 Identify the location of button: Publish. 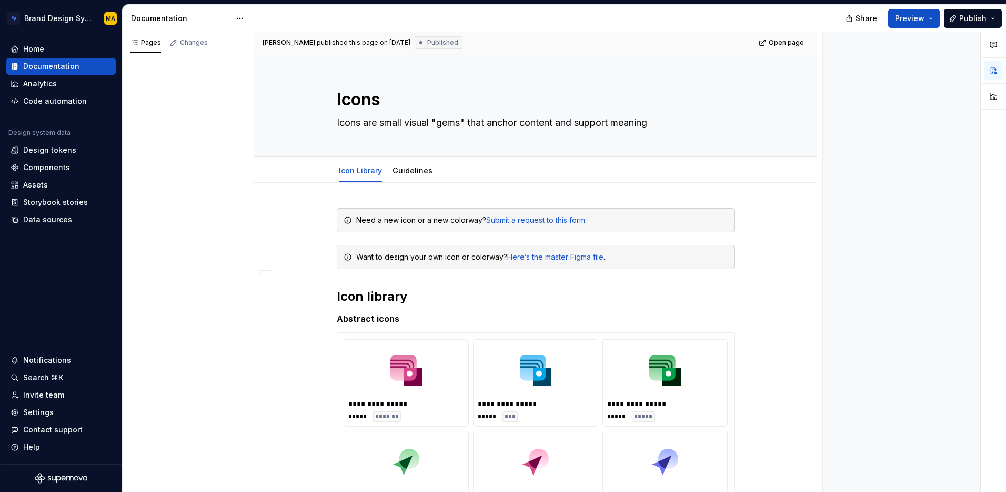
(973, 18).